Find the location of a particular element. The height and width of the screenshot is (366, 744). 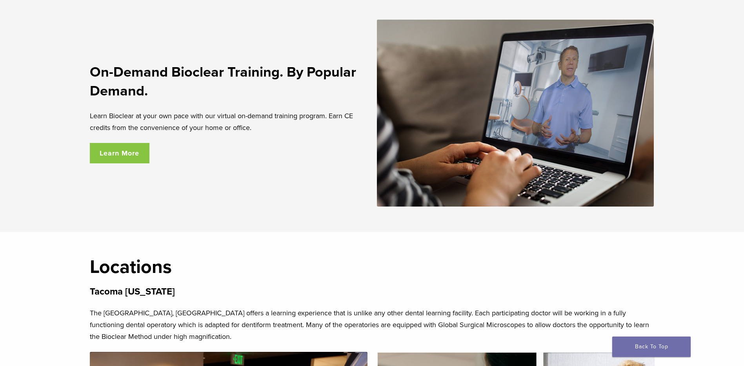

strong: On-Demand Bioclear Training. By Popular Demand. is located at coordinates (223, 81).